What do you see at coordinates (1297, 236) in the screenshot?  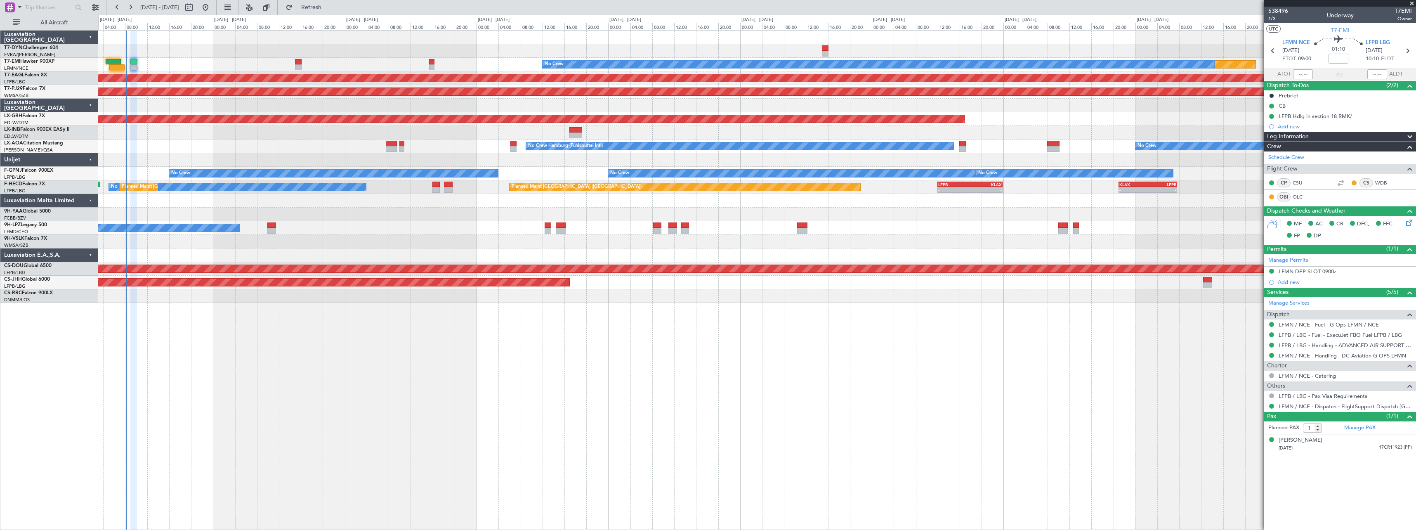 I see `span: FP` at bounding box center [1297, 236].